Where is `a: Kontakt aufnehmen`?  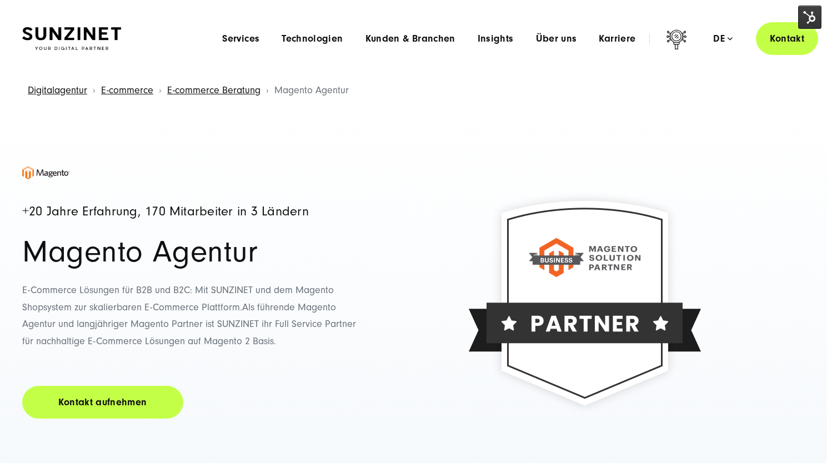 a: Kontakt aufnehmen is located at coordinates (103, 402).